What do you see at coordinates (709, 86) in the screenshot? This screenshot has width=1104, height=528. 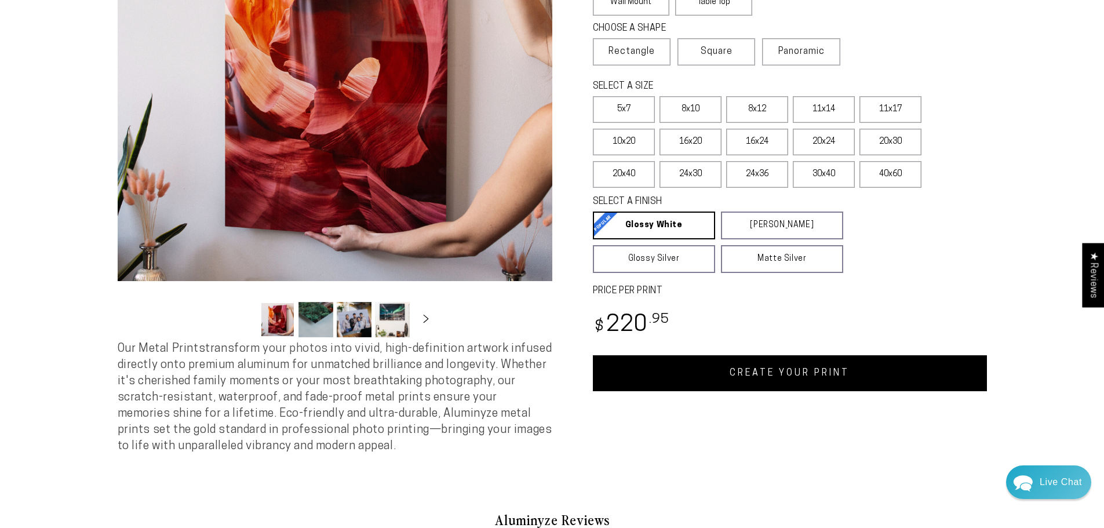 I see `legend: SELECT A SIZE` at bounding box center [709, 86].